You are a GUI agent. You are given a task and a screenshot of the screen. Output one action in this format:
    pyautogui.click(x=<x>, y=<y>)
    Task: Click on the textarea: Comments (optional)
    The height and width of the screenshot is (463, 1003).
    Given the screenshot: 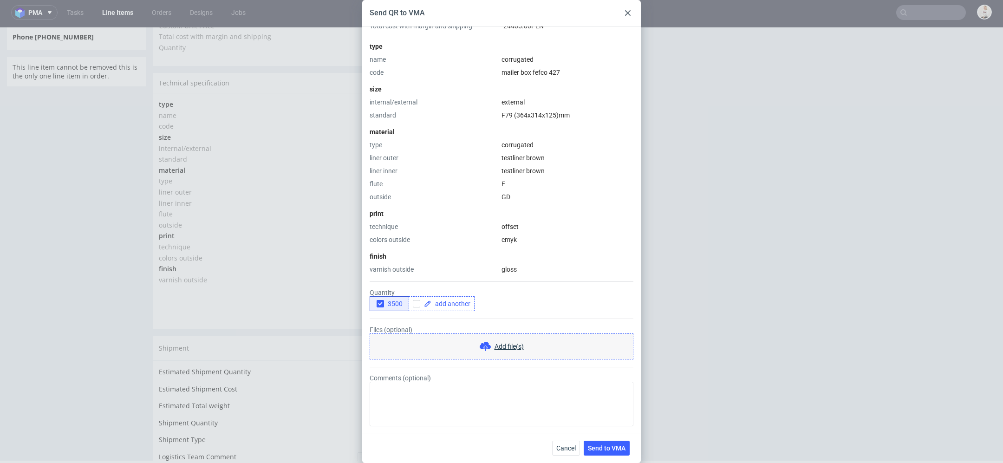 What is the action you would take?
    pyautogui.click(x=501, y=404)
    